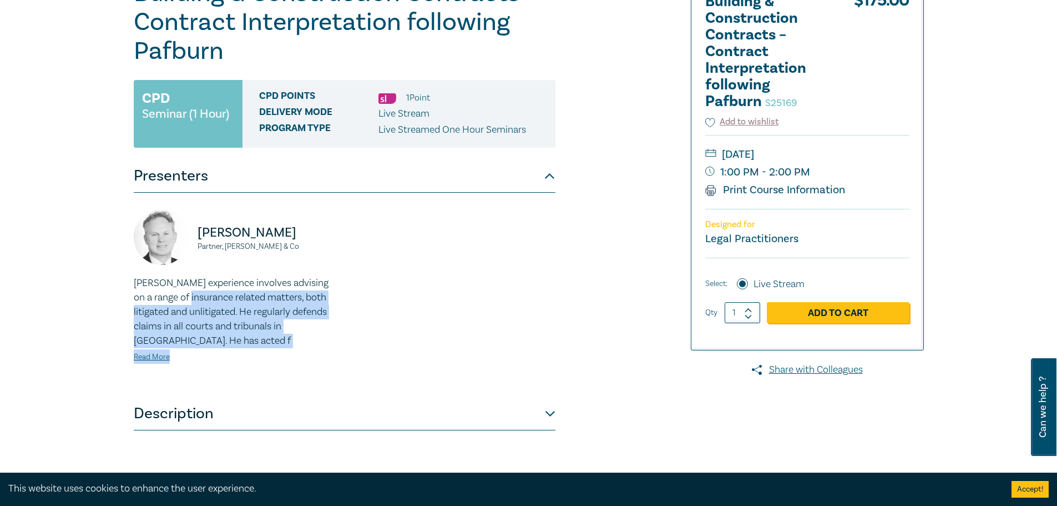 This screenshot has width=1057, height=506. Describe the element at coordinates (807, 370) in the screenshot. I see `a: Share with Colleagues` at that location.